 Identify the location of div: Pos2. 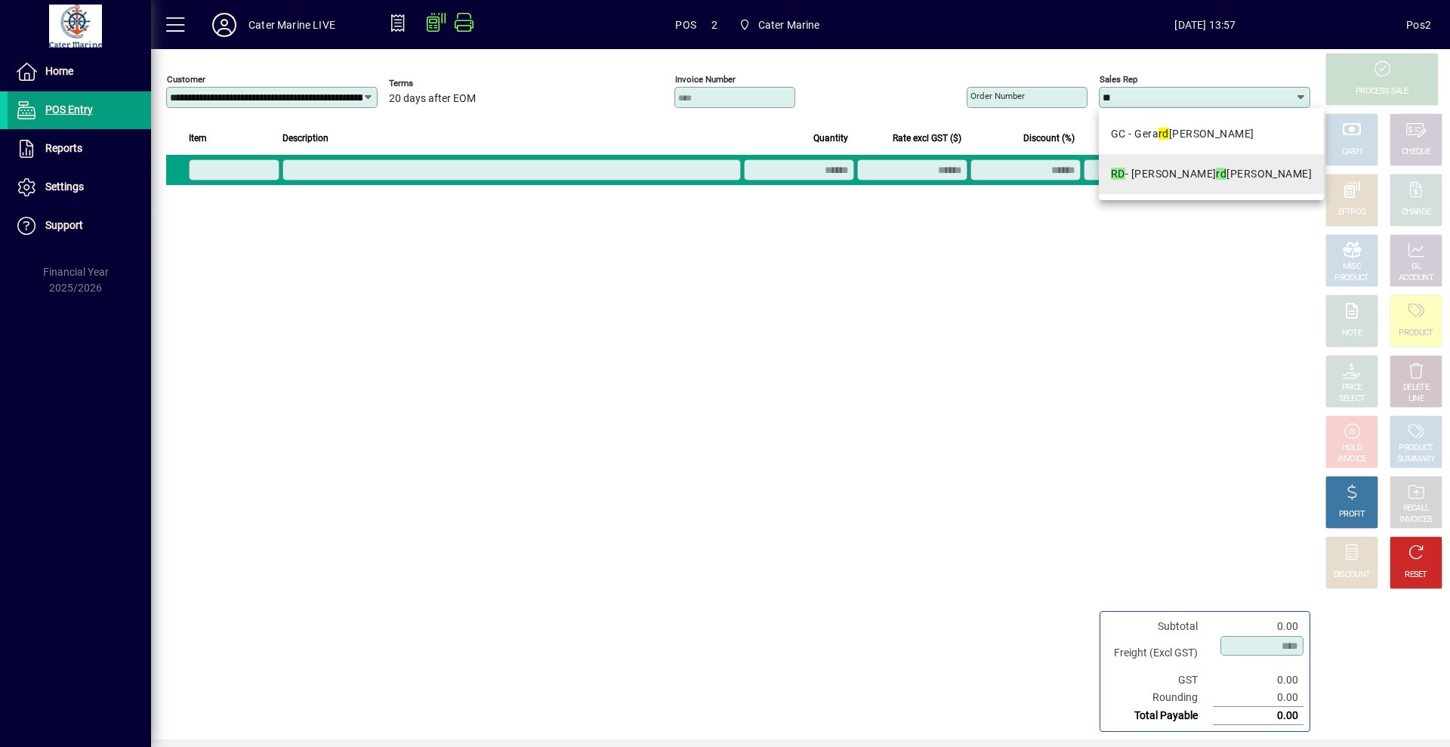
(1418, 25).